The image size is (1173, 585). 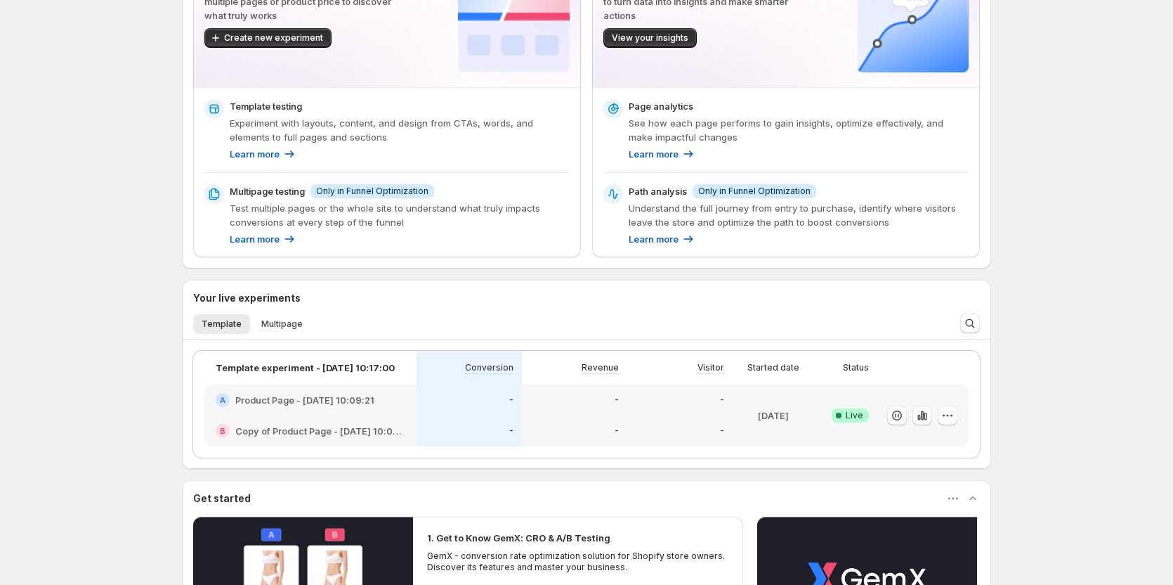 I want to click on button: View your insights, so click(x=650, y=38).